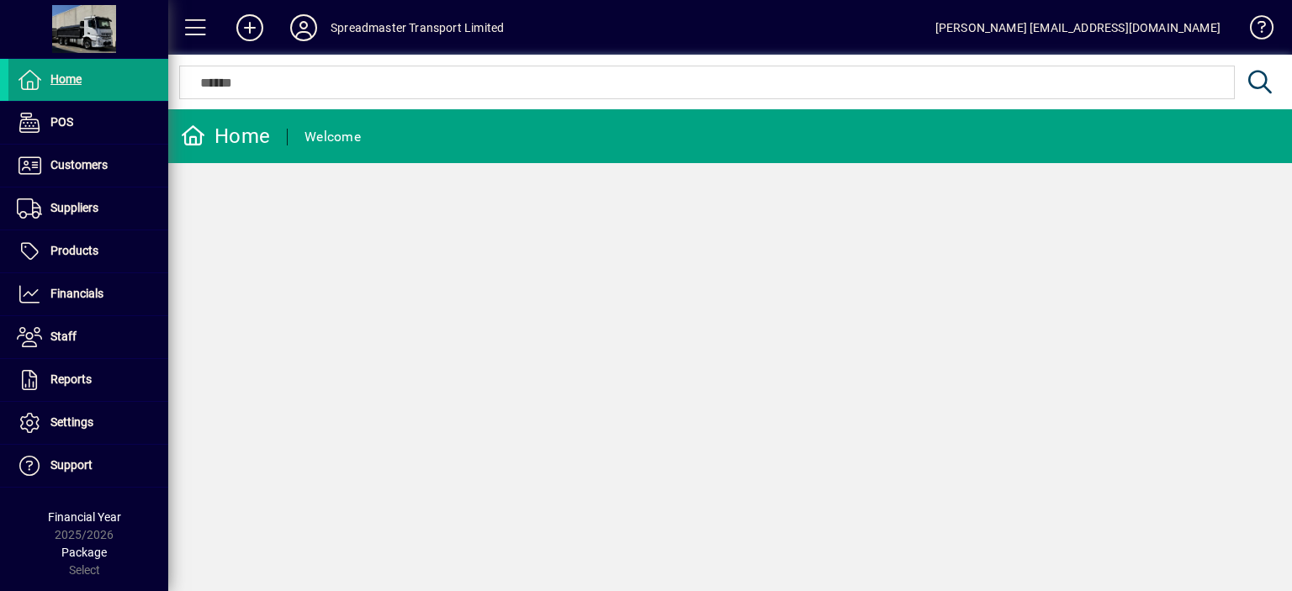 This screenshot has height=591, width=1292. Describe the element at coordinates (71, 379) in the screenshot. I see `span: Reports` at that location.